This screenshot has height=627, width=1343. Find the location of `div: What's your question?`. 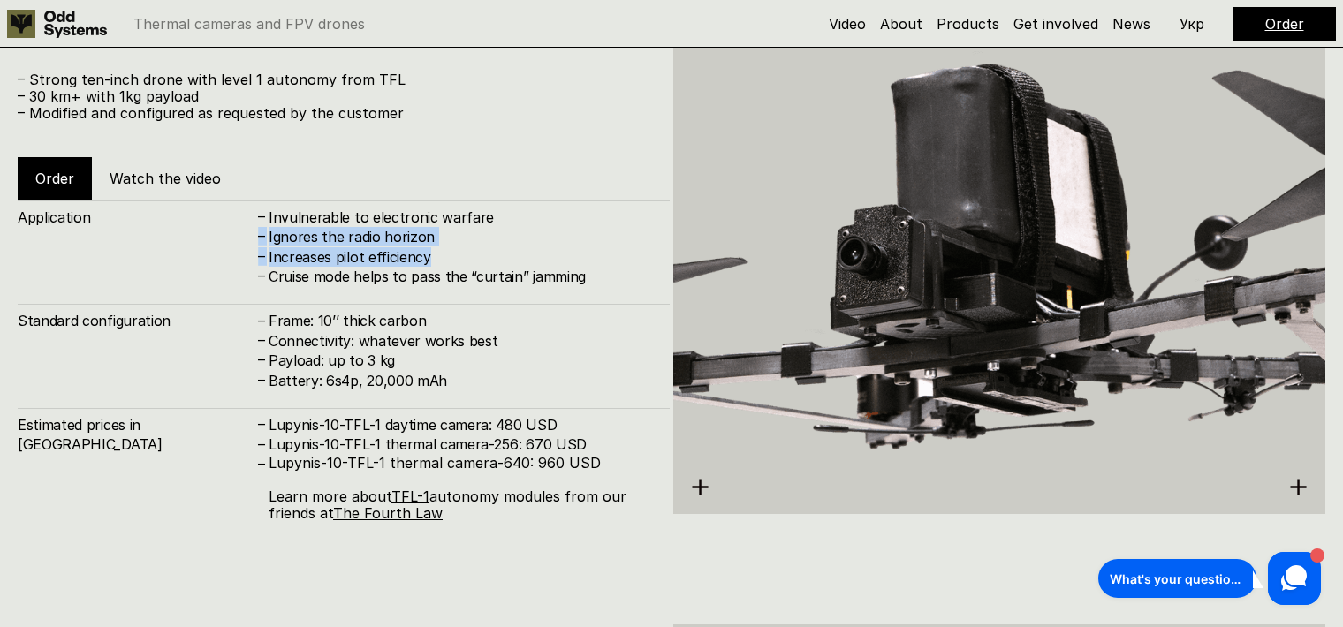

div: What's your question? is located at coordinates (83, 31).